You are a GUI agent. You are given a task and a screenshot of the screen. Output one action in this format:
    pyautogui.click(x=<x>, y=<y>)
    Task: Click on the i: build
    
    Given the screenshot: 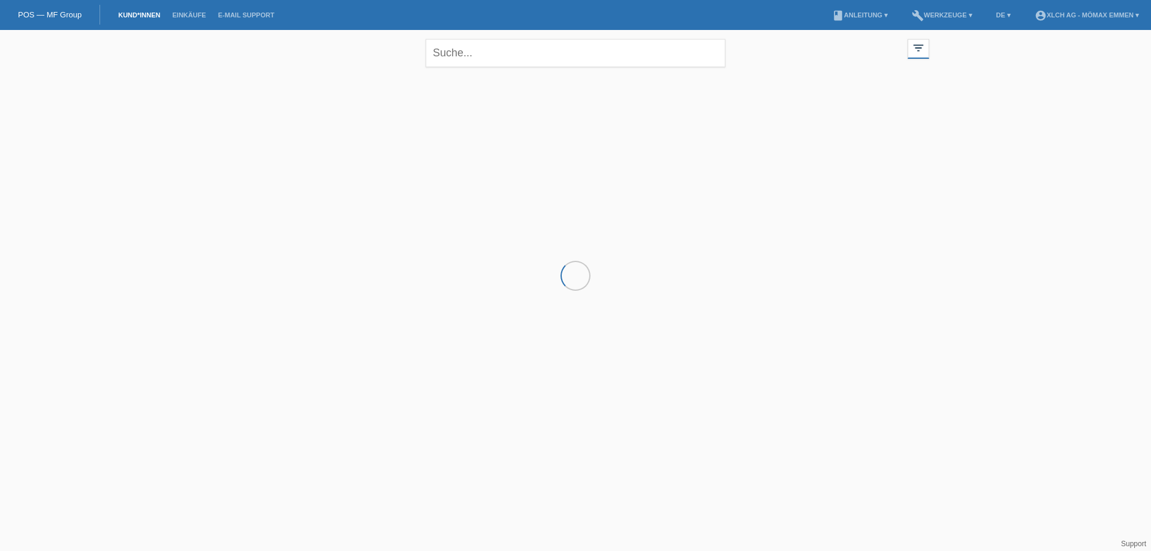 What is the action you would take?
    pyautogui.click(x=918, y=16)
    